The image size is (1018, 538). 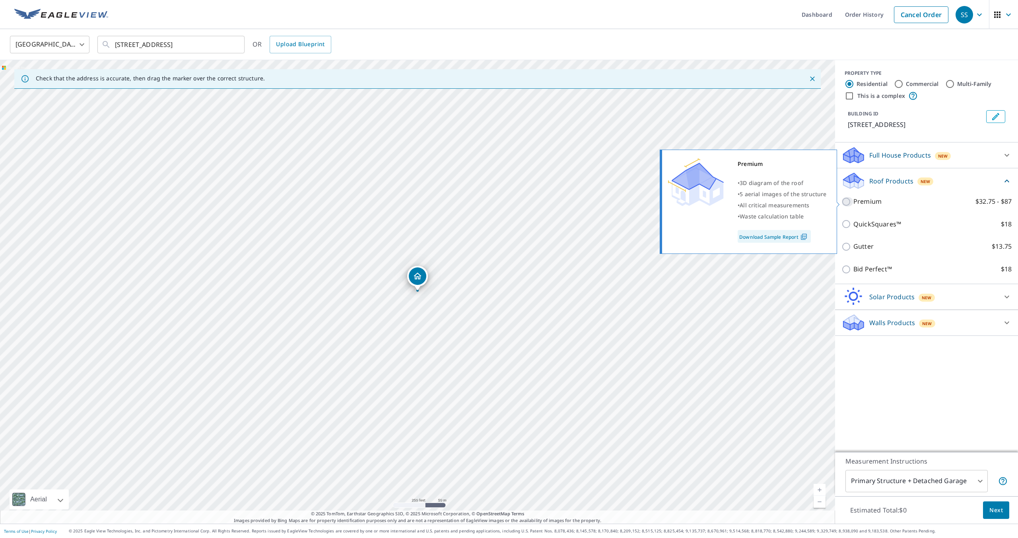 What do you see at coordinates (927, 155) in the screenshot?
I see `div: Full House ProductsNew` at bounding box center [927, 155].